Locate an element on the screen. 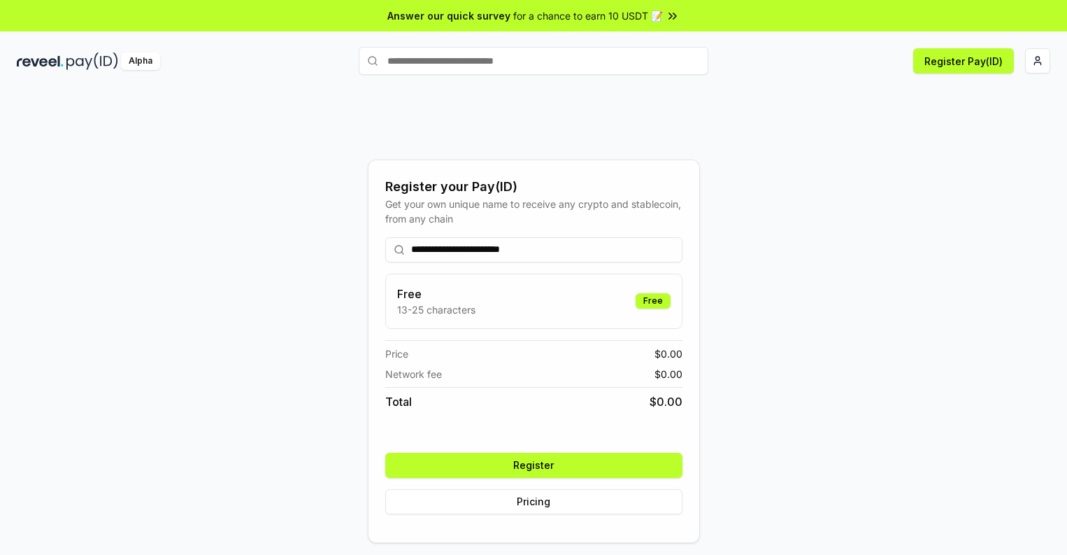 This screenshot has width=1067, height=555. span: Network fee is located at coordinates (413, 373).